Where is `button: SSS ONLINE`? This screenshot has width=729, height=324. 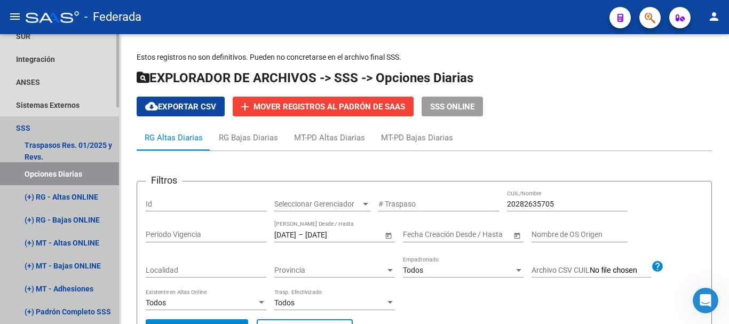 button: SSS ONLINE is located at coordinates (452, 106).